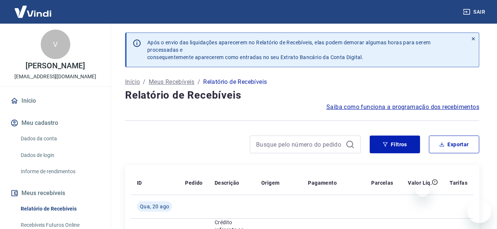 Image resolution: width=497 pixels, height=229 pixels. Describe the element at coordinates (140, 183) in the screenshot. I see `p: ID` at that location.